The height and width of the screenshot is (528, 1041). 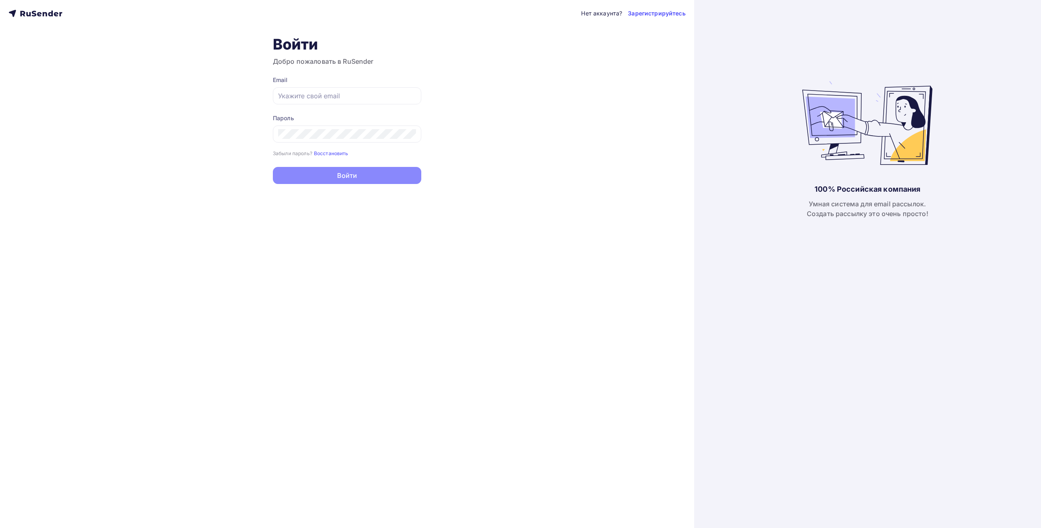 I want to click on div: Умная система для email рассылок. Создать рассылку это очень просто!, so click(x=867, y=209).